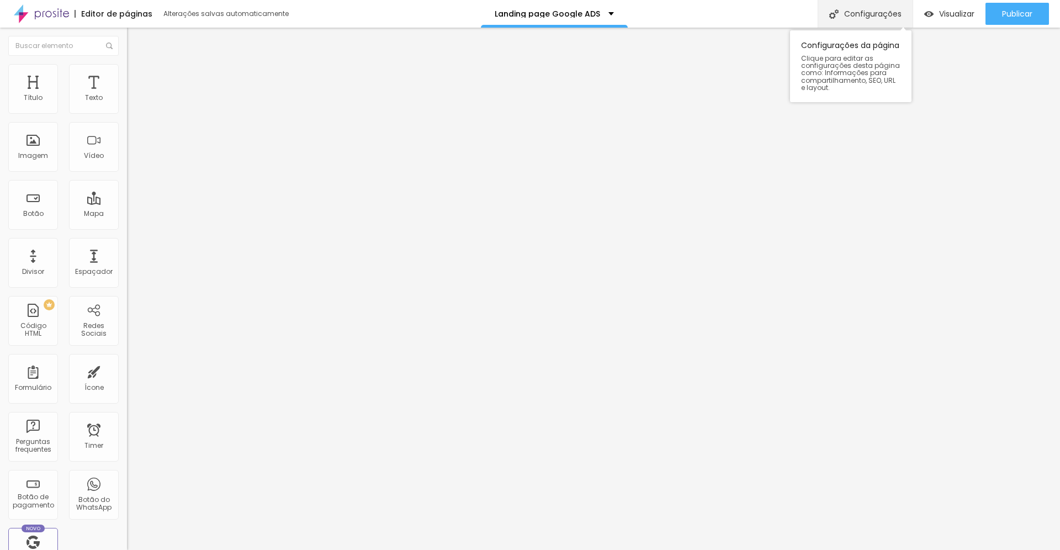  Describe the element at coordinates (33, 156) in the screenshot. I see `div: Imagem` at that location.